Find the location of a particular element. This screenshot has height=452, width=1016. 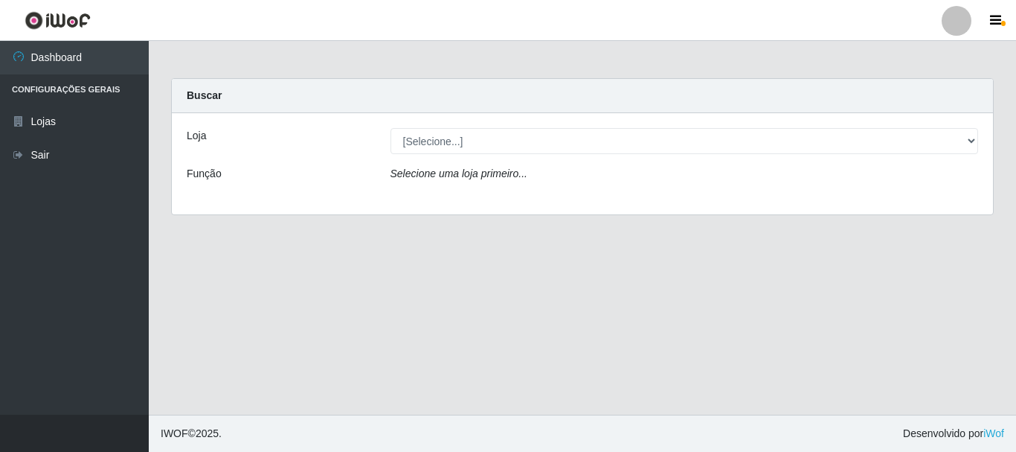

span: © 2025 . is located at coordinates (191, 433).